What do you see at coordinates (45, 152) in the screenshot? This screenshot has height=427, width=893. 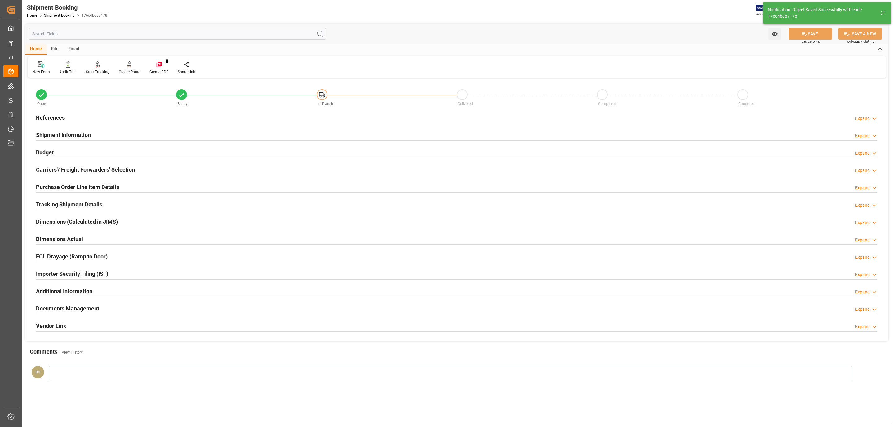 I see `h2: Budget` at bounding box center [45, 152].